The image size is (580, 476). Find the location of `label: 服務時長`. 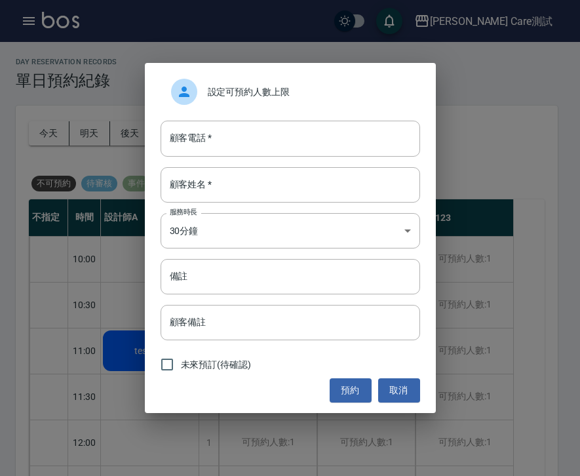

label: 服務時長 is located at coordinates (184, 212).